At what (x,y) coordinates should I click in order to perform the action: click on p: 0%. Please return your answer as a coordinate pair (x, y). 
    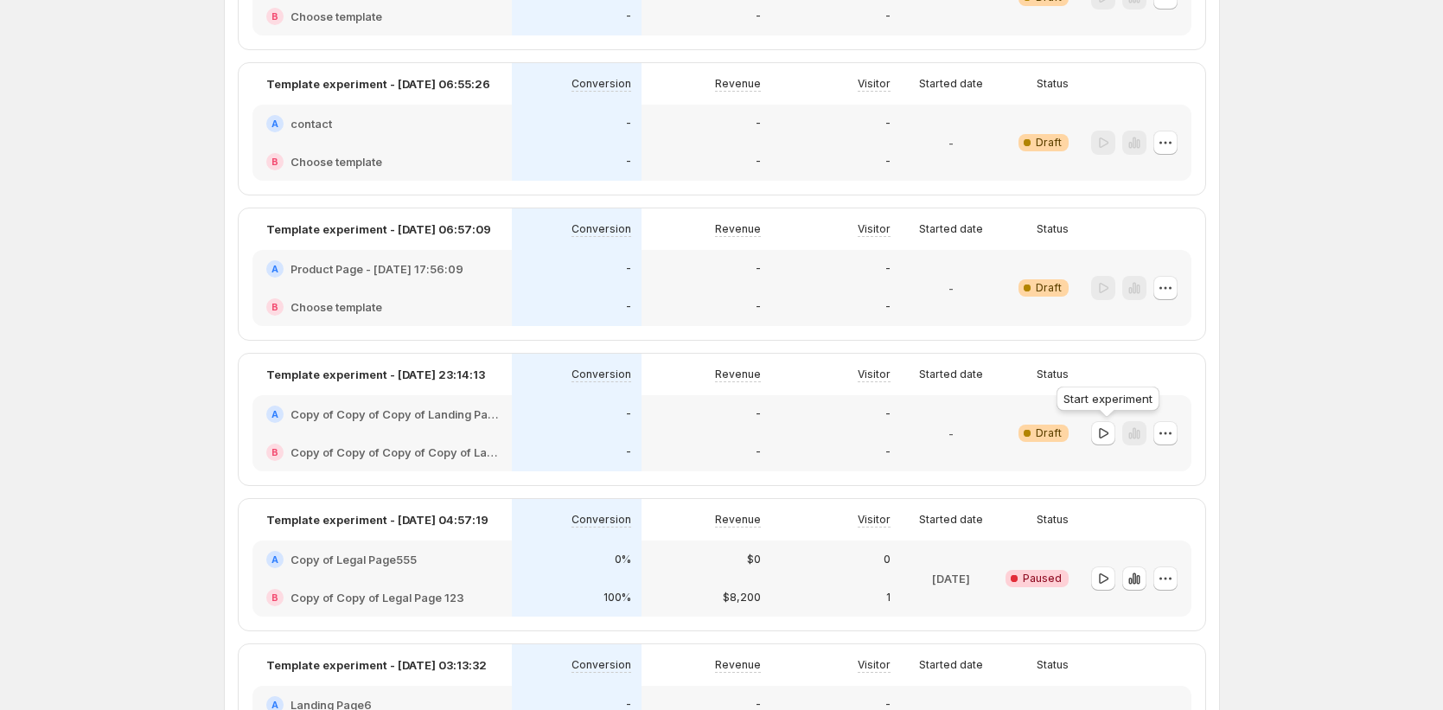
    Looking at the image, I should click on (622, 559).